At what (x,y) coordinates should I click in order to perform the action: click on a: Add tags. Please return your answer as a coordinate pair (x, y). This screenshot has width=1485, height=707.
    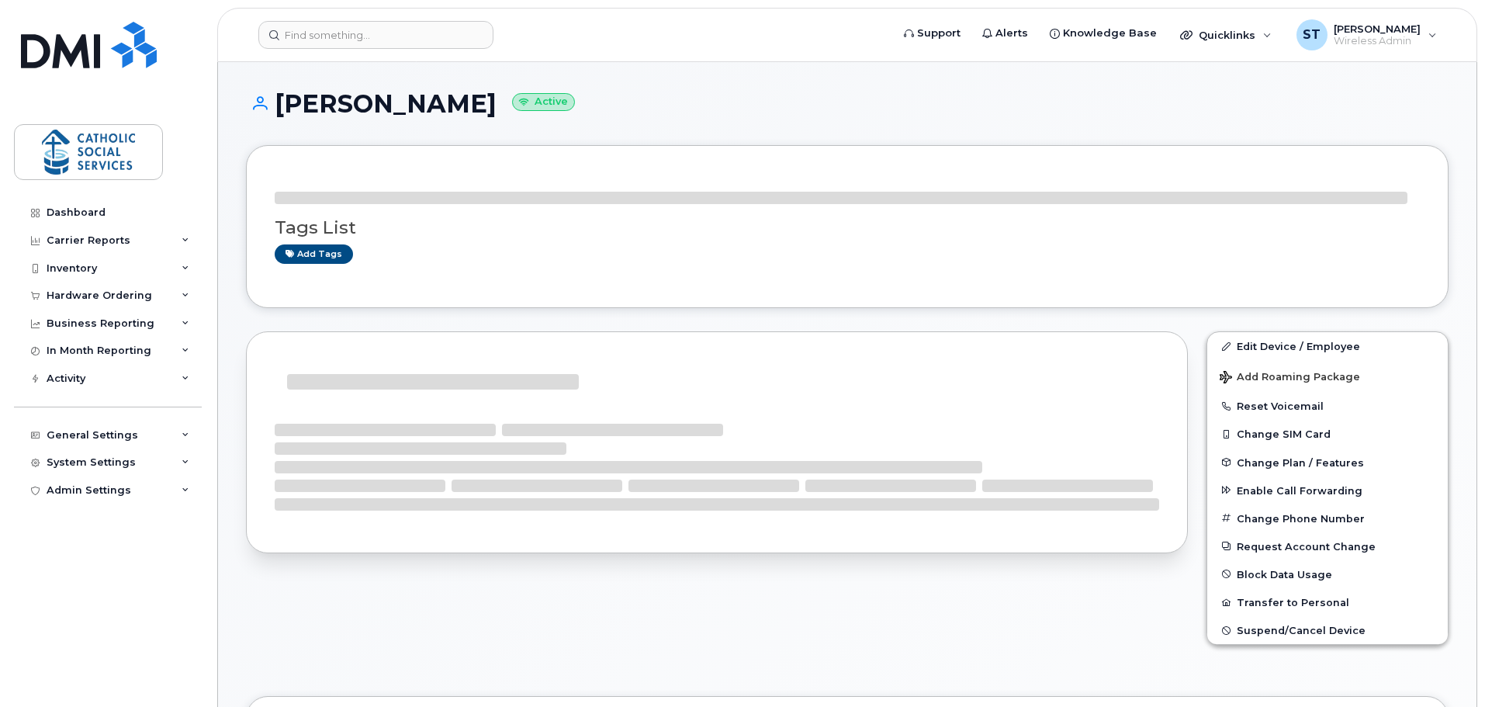
    Looking at the image, I should click on (314, 254).